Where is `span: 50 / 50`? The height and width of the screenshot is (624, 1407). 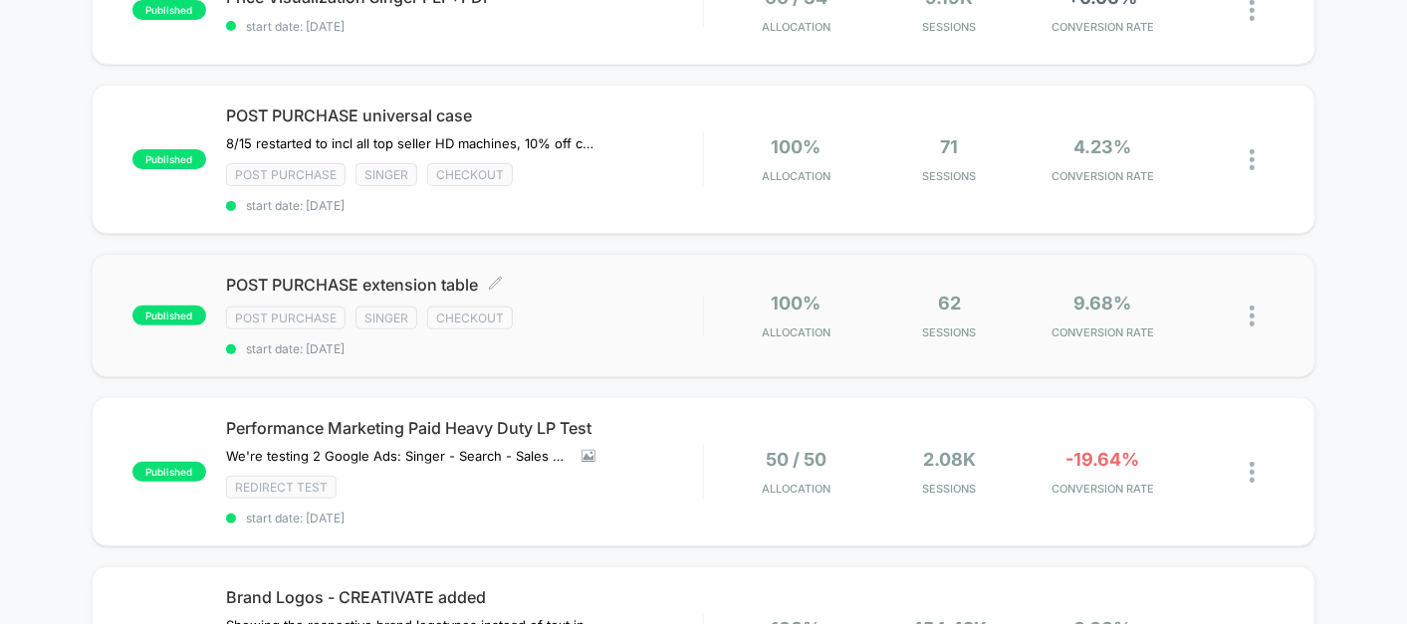 span: 50 / 50 is located at coordinates (796, 459).